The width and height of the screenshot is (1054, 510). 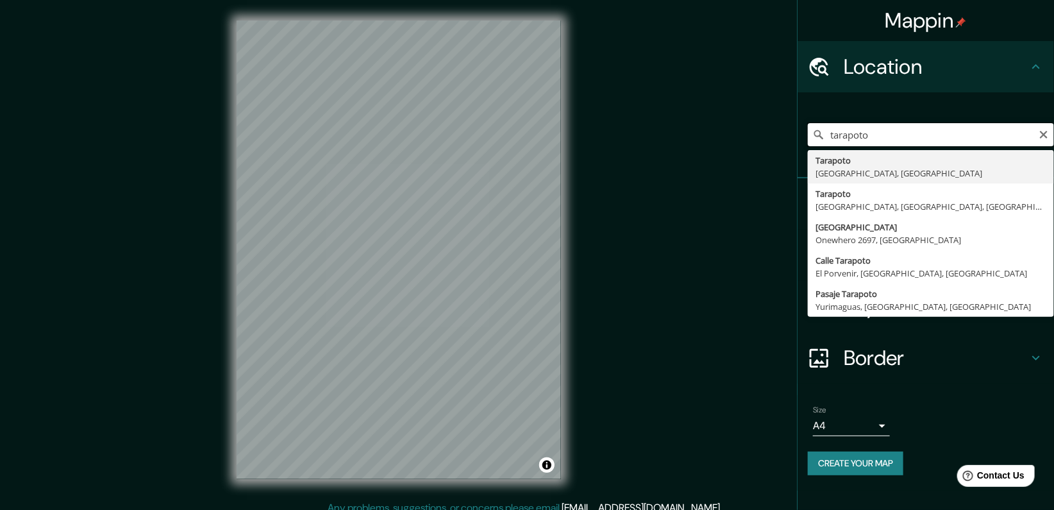 What do you see at coordinates (819, 410) in the screenshot?
I see `label: Size` at bounding box center [819, 410].